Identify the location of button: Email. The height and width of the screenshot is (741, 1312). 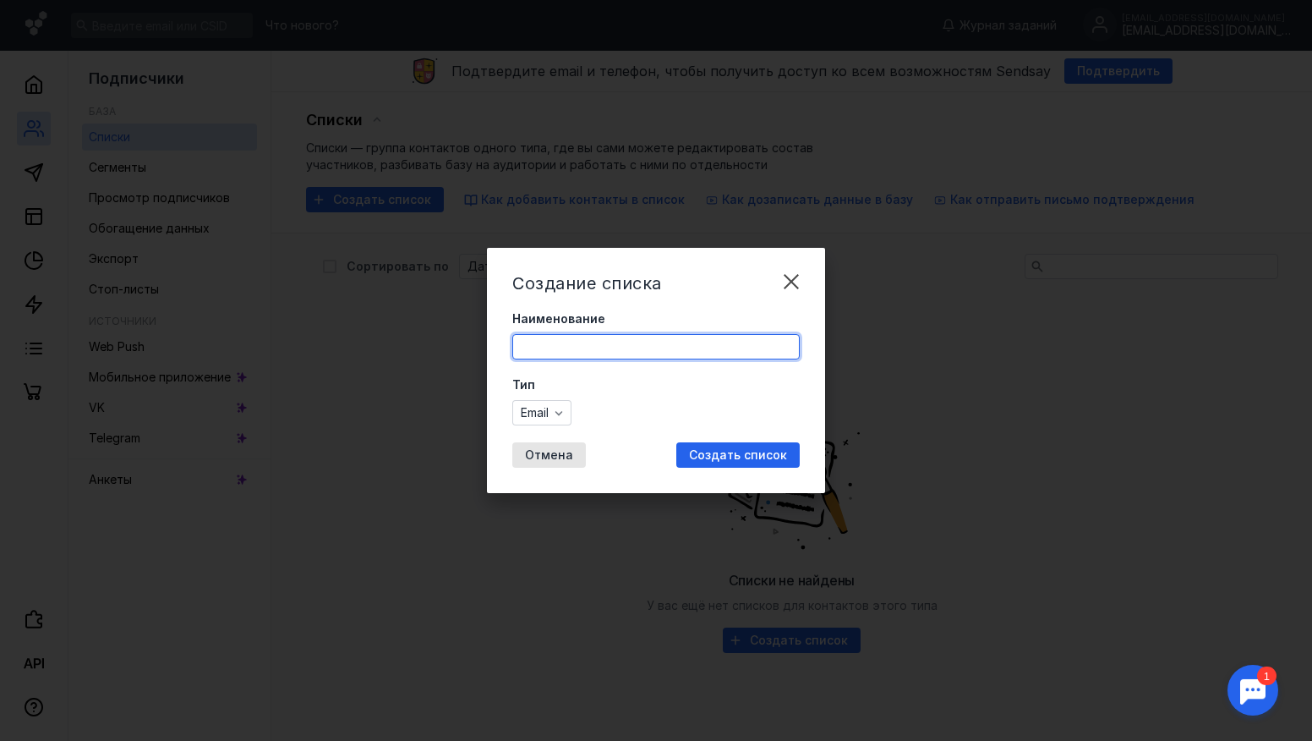
(542, 413).